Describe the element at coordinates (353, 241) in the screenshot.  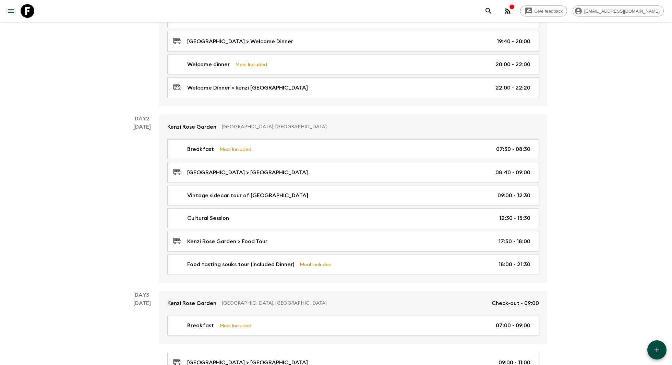
I see `a: Kenzi Rose Garden > Food Tour17:50 - 18:00` at that location.